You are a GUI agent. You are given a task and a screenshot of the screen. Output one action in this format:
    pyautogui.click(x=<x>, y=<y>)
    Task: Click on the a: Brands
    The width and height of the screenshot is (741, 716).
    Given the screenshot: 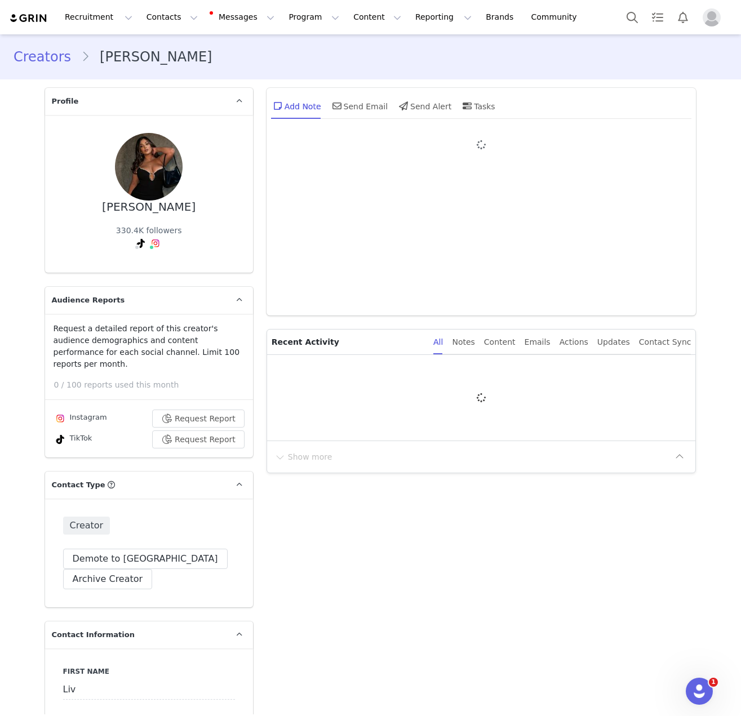 What is the action you would take?
    pyautogui.click(x=501, y=17)
    